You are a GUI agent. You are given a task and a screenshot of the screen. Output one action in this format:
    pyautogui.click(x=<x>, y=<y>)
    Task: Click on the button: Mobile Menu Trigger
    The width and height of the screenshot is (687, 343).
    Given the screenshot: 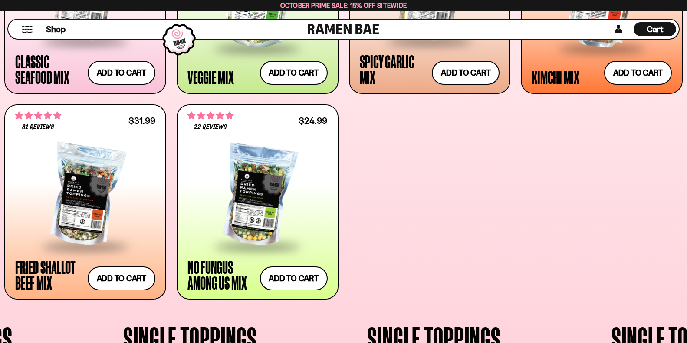 What is the action you would take?
    pyautogui.click(x=27, y=29)
    